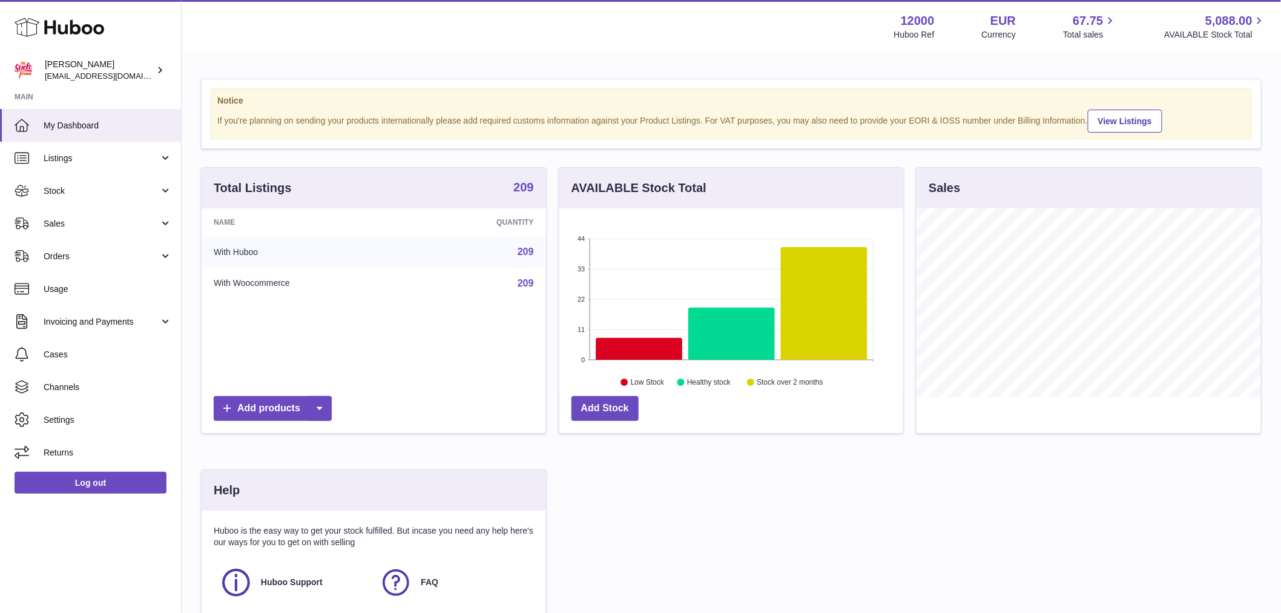 The image size is (1281, 613). What do you see at coordinates (1215, 35) in the screenshot?
I see `span: AVAILABLE Stock Total` at bounding box center [1215, 35].